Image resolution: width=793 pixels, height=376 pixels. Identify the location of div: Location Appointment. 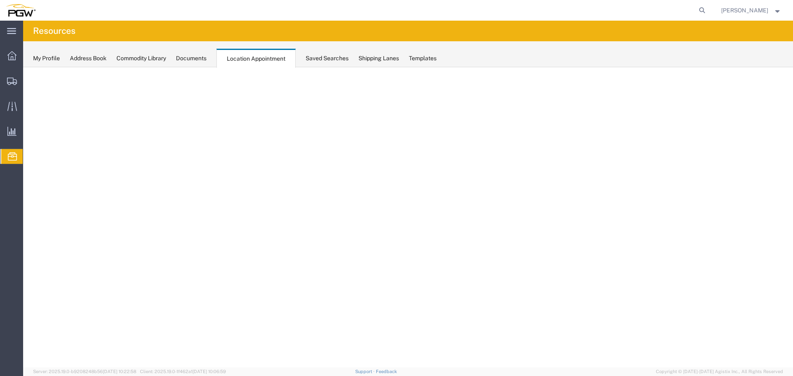
(256, 58).